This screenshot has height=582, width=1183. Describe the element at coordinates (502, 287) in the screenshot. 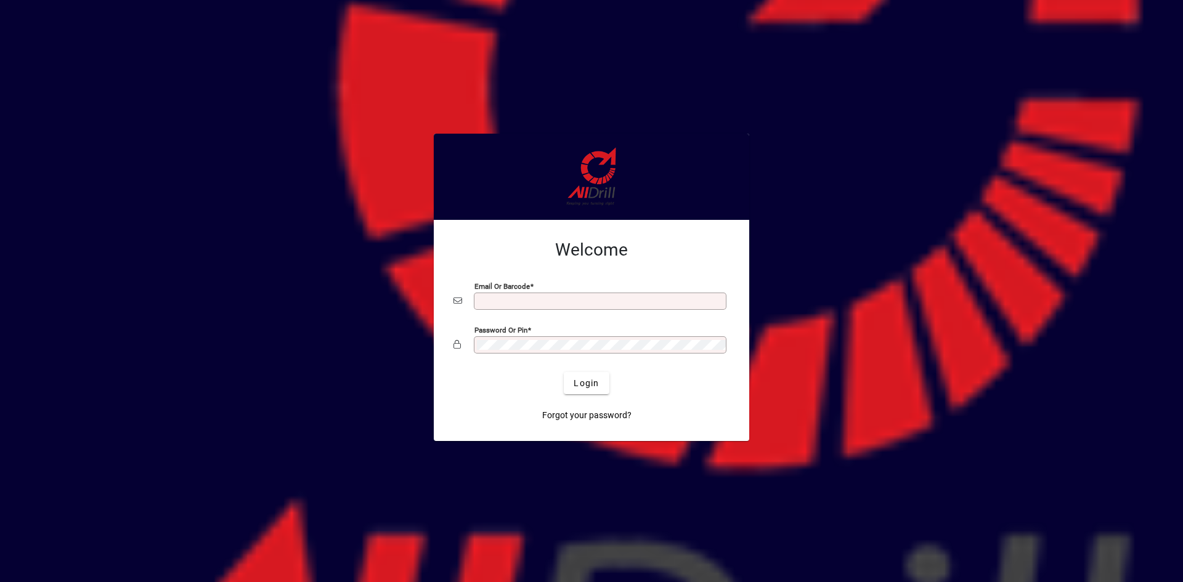

I see `mat-label: Email or Barcode` at that location.